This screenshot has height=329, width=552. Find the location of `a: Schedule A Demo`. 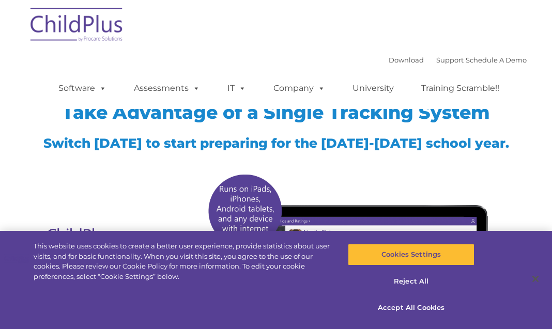

a: Schedule A Demo is located at coordinates (497, 60).